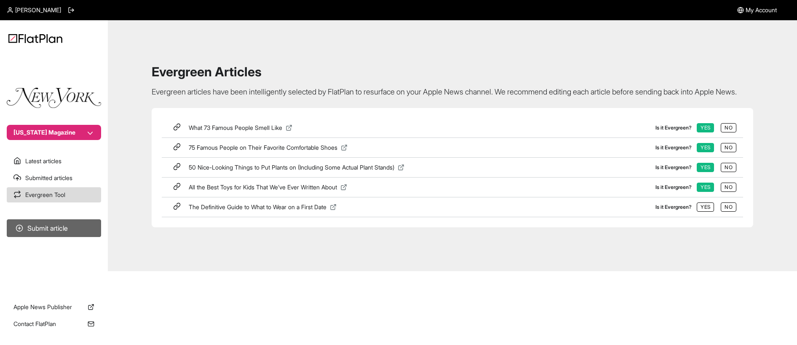  I want to click on a: Contact FlatPlan, so click(54, 324).